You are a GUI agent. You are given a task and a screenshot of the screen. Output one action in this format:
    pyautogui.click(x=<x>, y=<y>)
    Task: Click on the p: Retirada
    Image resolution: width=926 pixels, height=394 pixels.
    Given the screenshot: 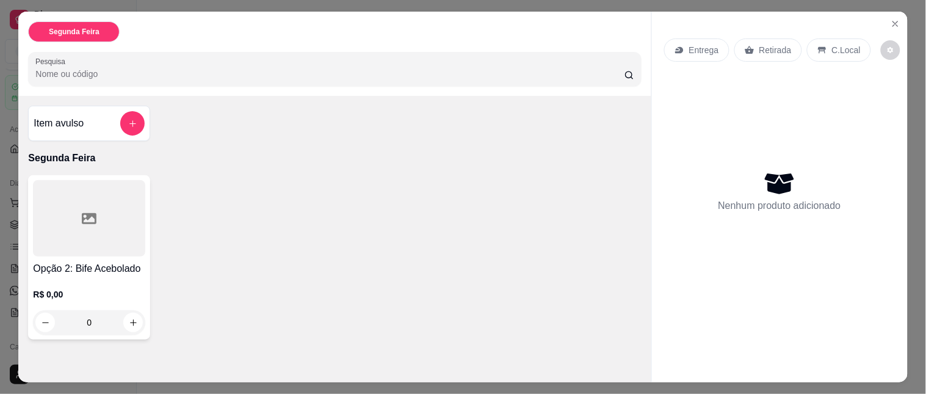 What is the action you would take?
    pyautogui.click(x=775, y=50)
    